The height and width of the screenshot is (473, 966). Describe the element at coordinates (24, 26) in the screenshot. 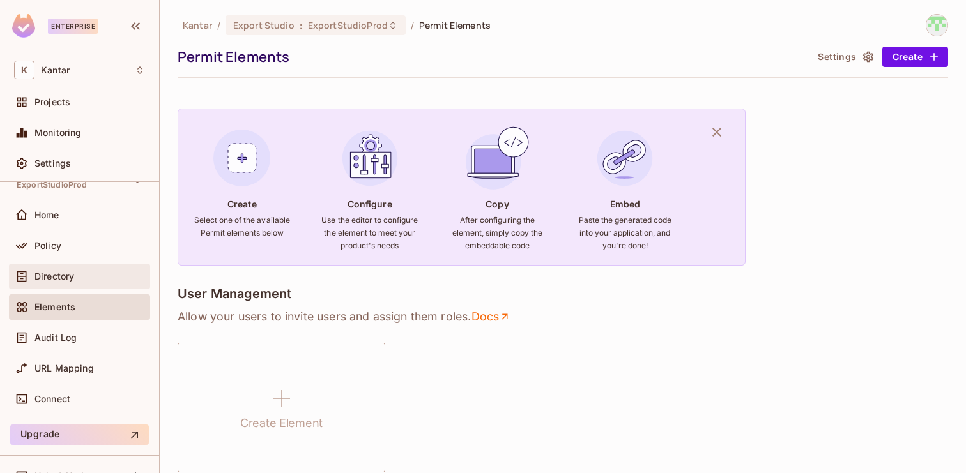

I see `img: SReyMgAAAABJRU5ErkJggg==` at that location.